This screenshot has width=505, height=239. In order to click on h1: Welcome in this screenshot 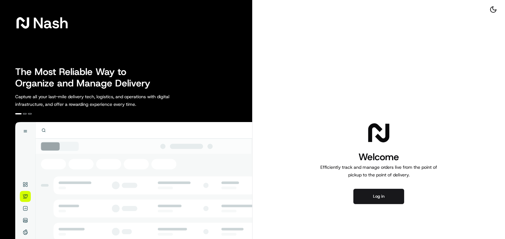, I will do `click(379, 157)`.